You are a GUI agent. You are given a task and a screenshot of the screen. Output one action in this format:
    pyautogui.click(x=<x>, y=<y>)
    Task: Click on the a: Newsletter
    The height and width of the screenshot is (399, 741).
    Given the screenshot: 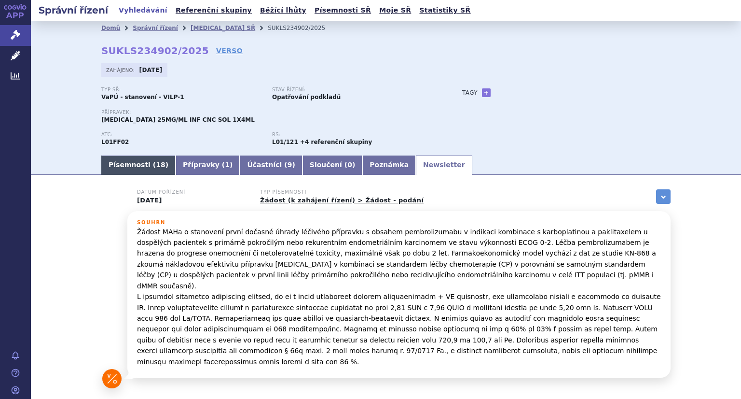 What is the action you would take?
    pyautogui.click(x=444, y=165)
    